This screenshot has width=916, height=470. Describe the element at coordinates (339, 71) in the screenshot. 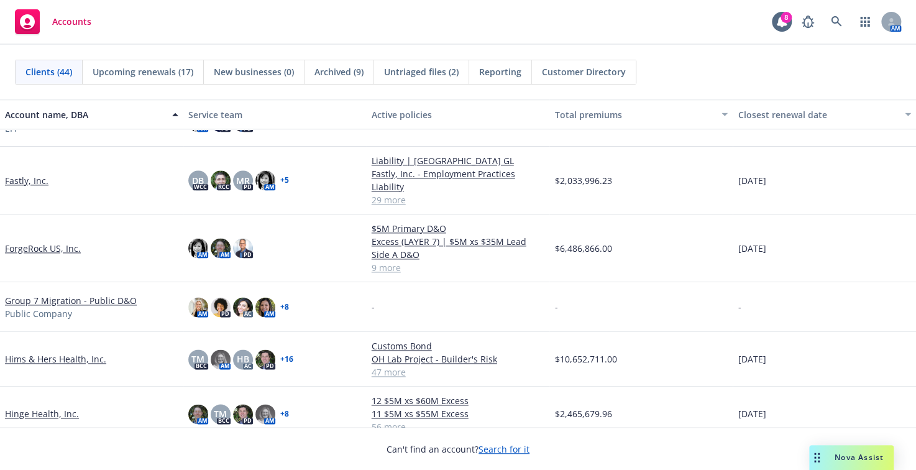

I see `span: Archived (9)` at that location.